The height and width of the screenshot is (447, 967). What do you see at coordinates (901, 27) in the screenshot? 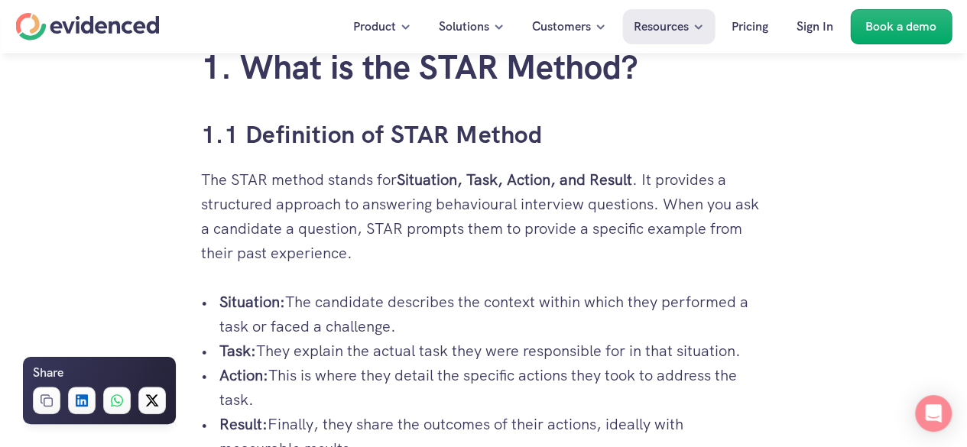
I see `a: Book a demo` at bounding box center [901, 27].